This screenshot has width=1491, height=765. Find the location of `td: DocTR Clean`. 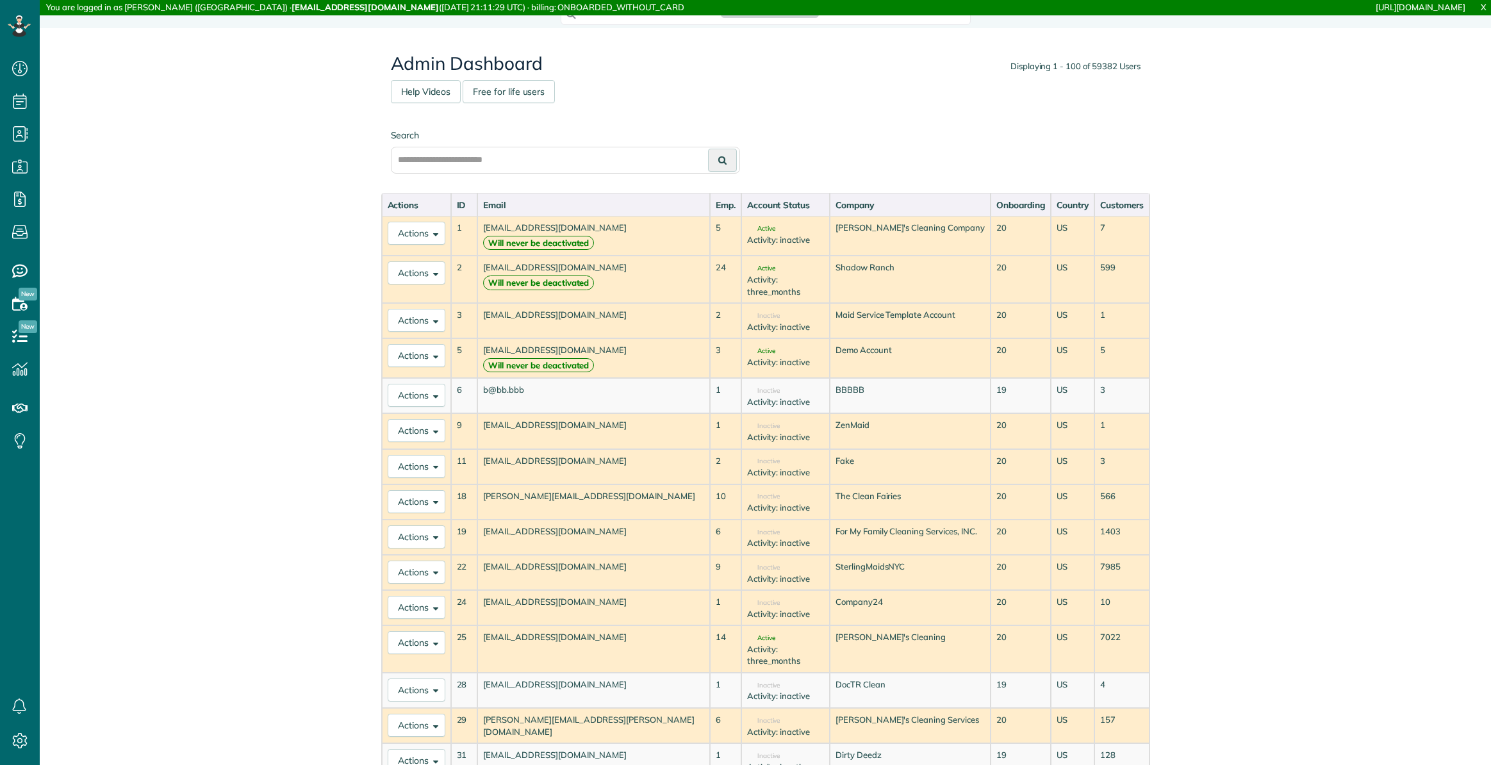

td: DocTR Clean is located at coordinates (910, 690).